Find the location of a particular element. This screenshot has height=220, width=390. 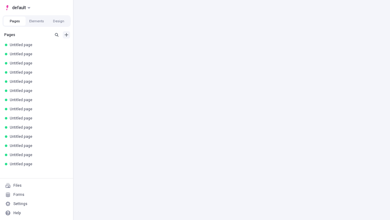

div: Help is located at coordinates (17, 213).